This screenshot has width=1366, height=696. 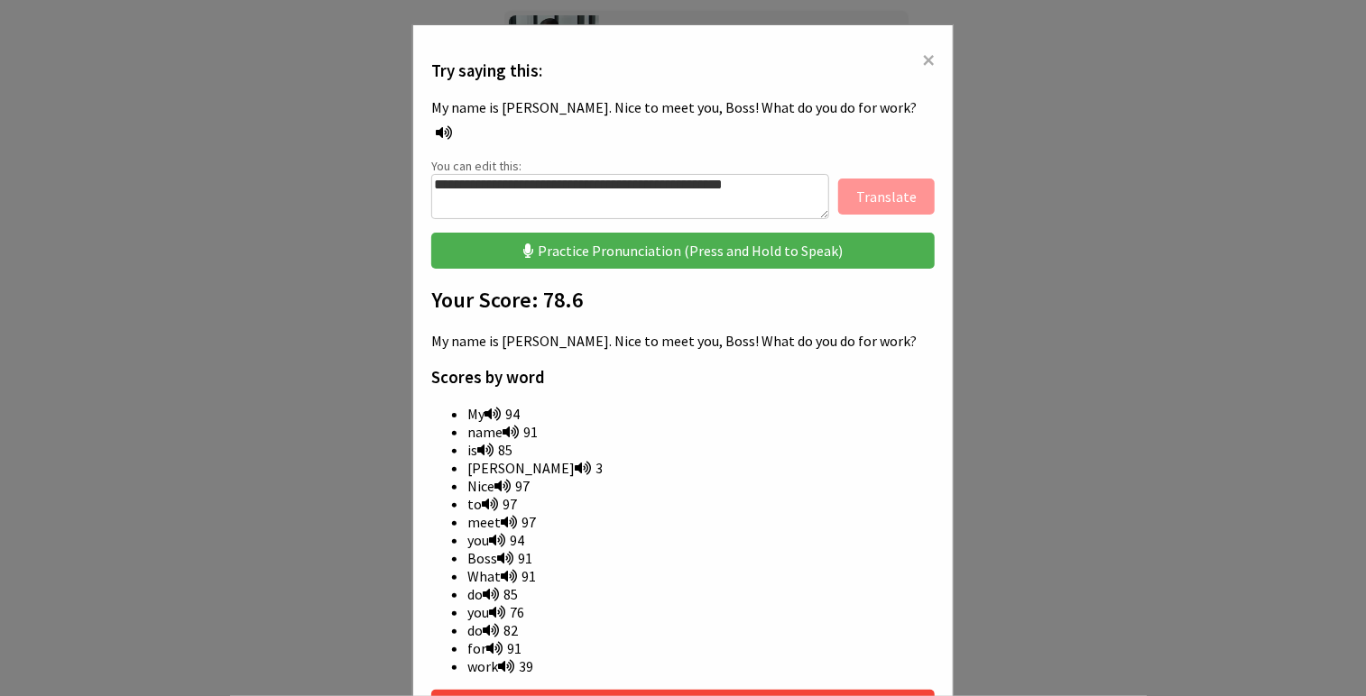 What do you see at coordinates (495, 540) in the screenshot?
I see `span: you 94` at bounding box center [495, 540].